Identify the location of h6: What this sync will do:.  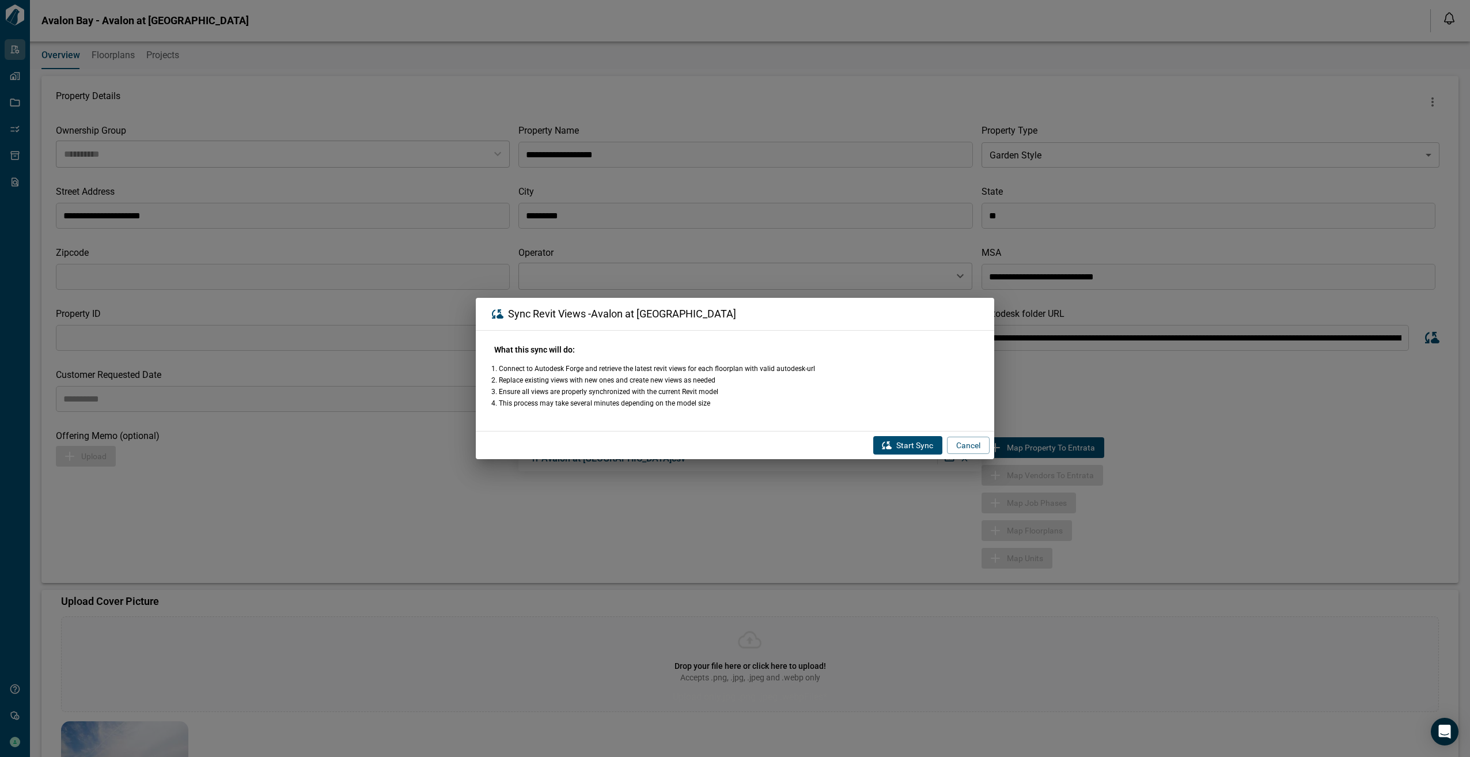
(735, 350).